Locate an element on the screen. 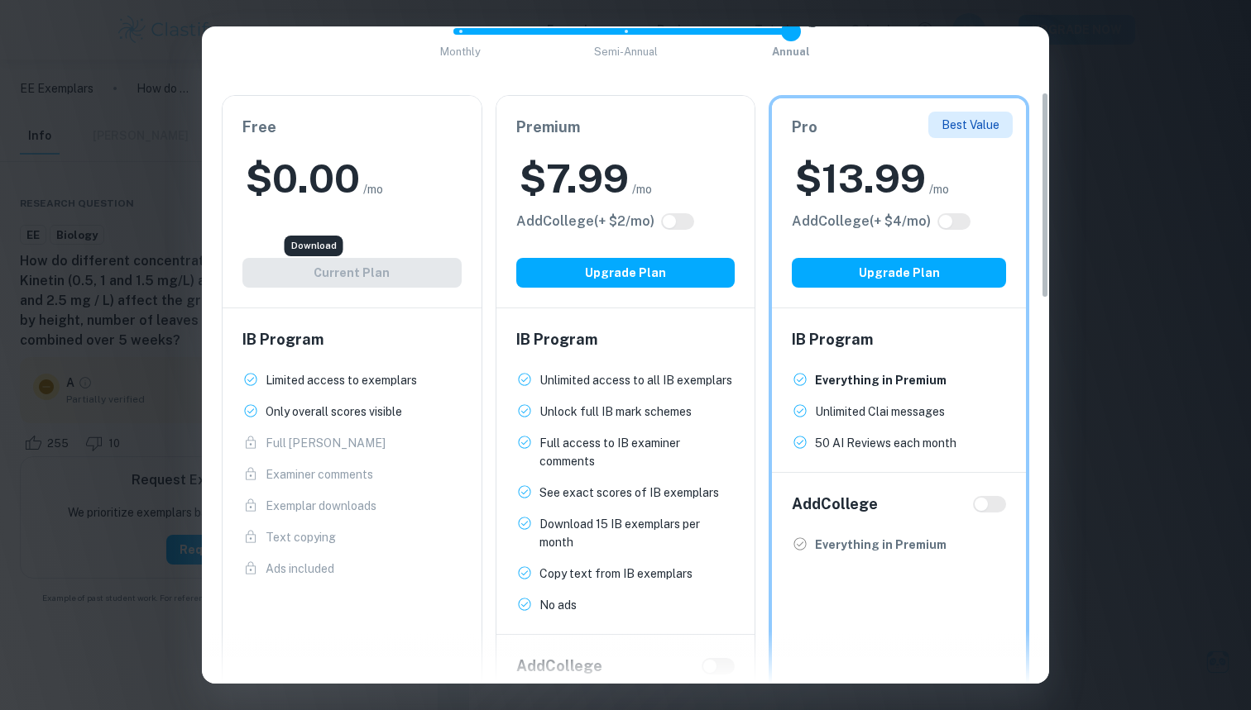 This screenshot has width=1251, height=710. p: Examiner comments is located at coordinates (319, 475).